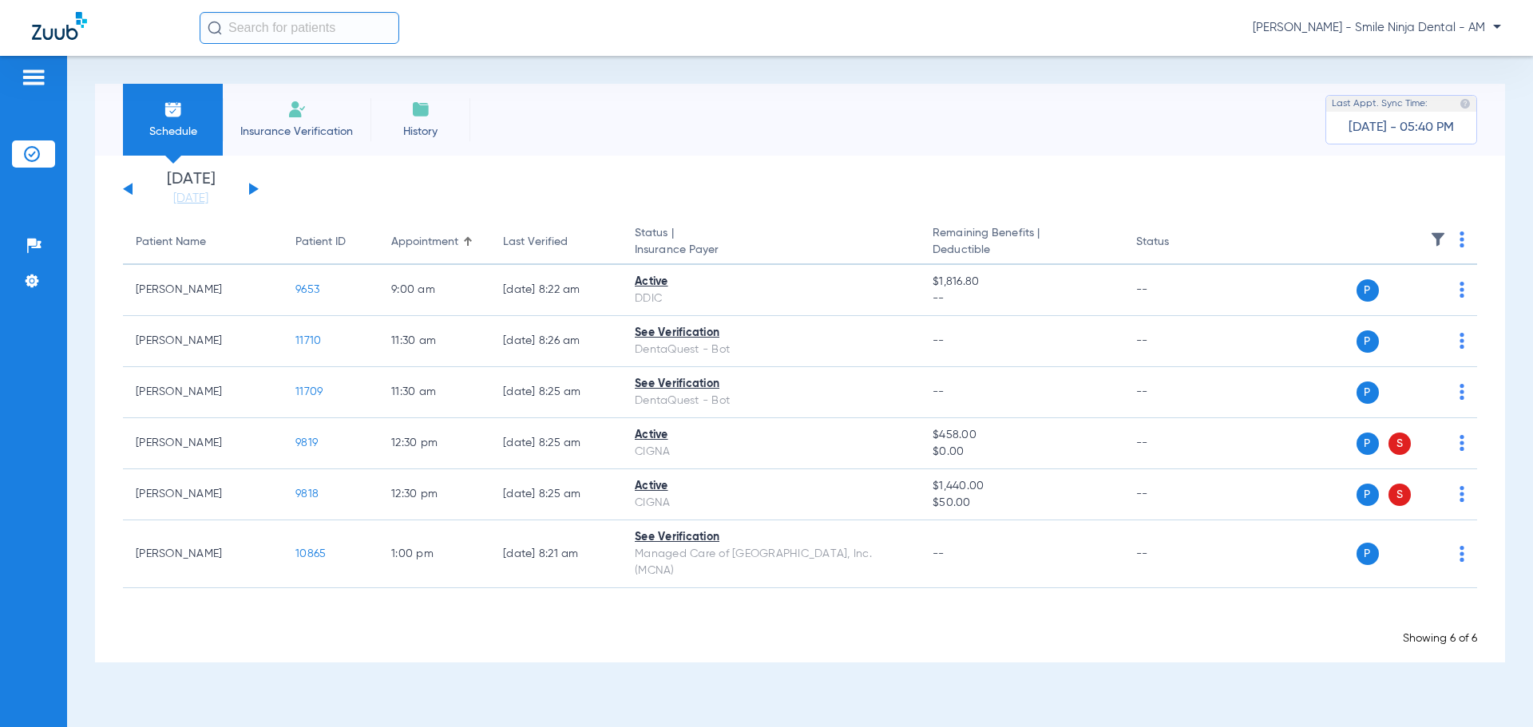 Image resolution: width=1533 pixels, height=727 pixels. I want to click on div: DDIC, so click(770, 299).